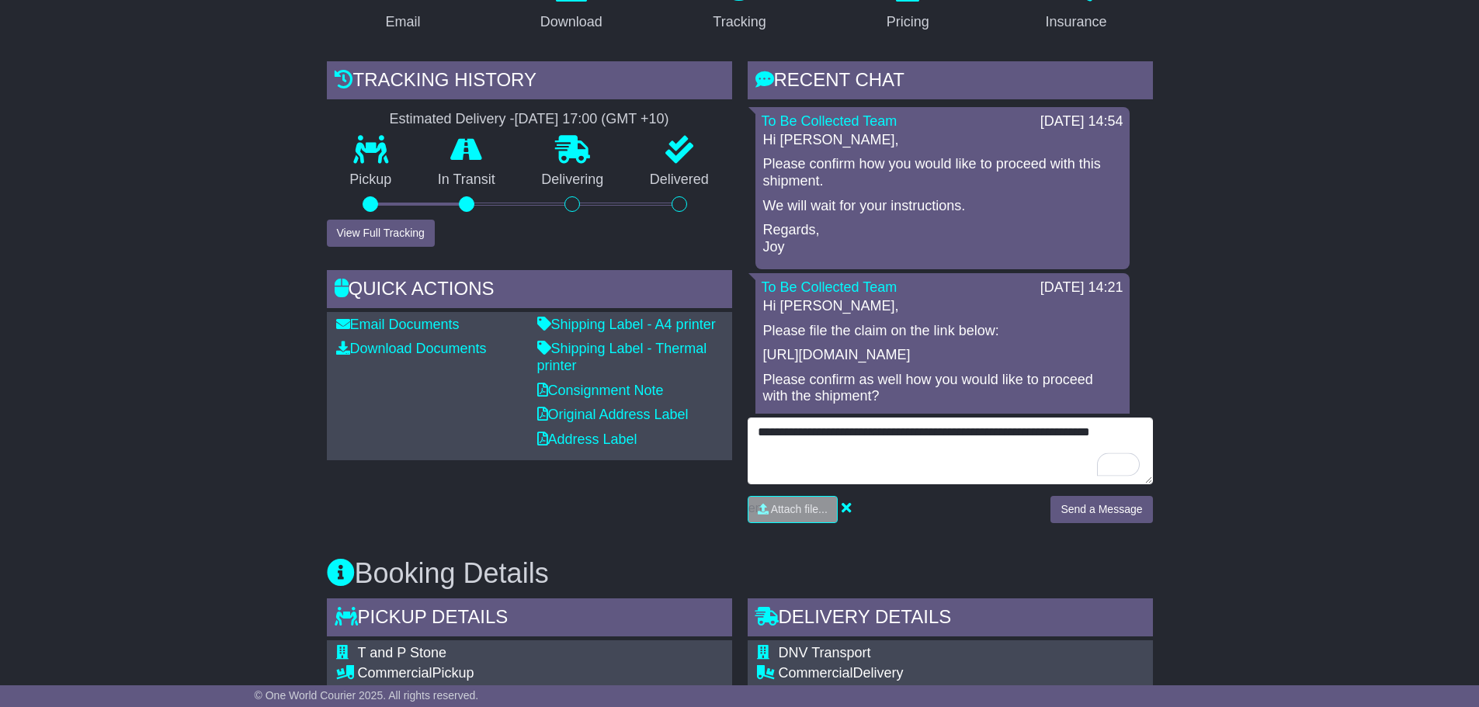 The height and width of the screenshot is (707, 1479). I want to click on p: Please file the claim on the link below:, so click(942, 331).